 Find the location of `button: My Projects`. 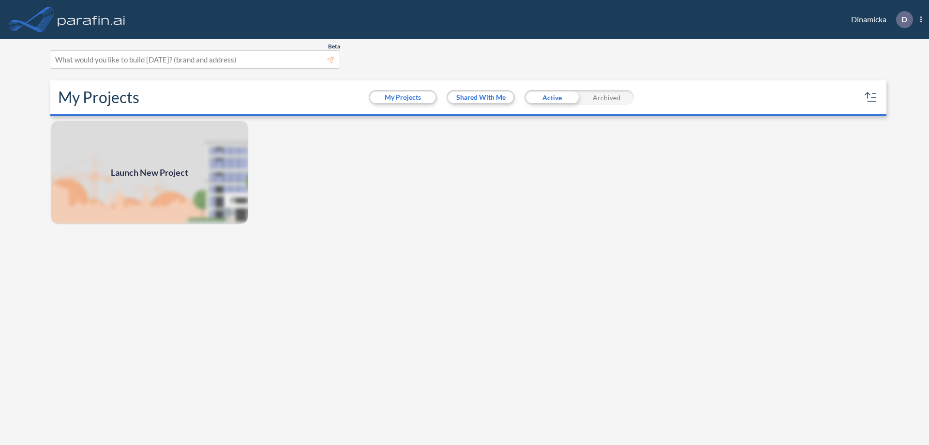

button: My Projects is located at coordinates (402, 97).